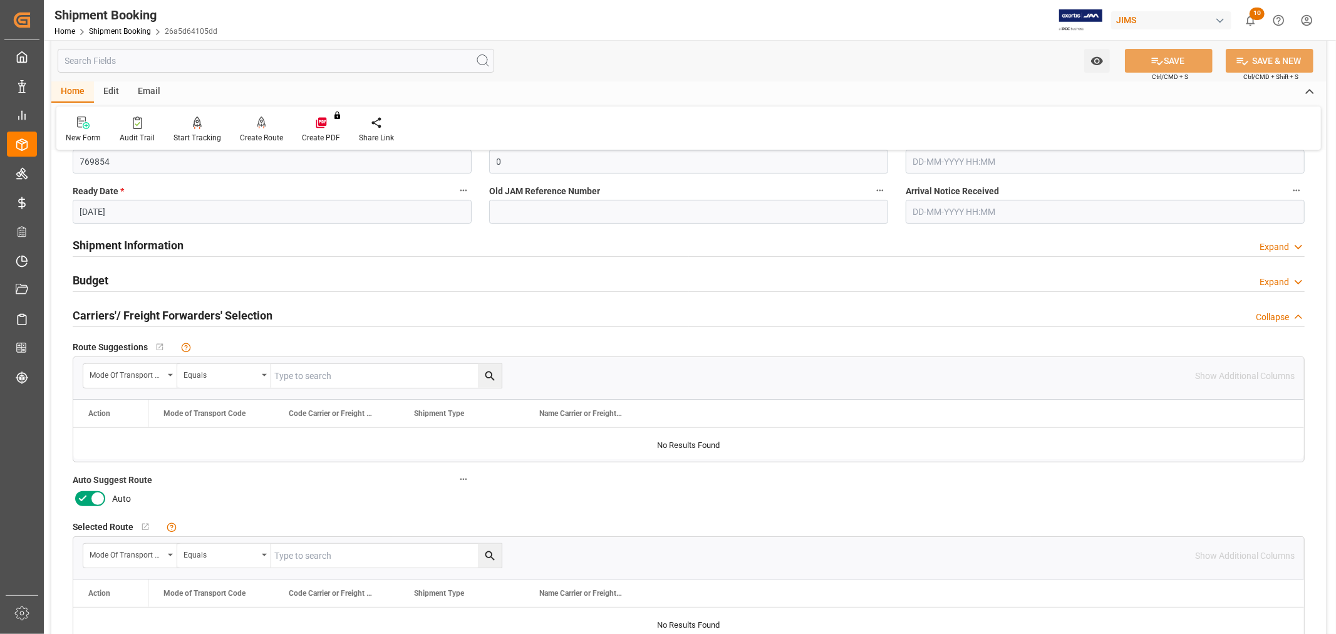 The width and height of the screenshot is (1336, 634). Describe the element at coordinates (128, 245) in the screenshot. I see `h2: Shipment Information` at that location.